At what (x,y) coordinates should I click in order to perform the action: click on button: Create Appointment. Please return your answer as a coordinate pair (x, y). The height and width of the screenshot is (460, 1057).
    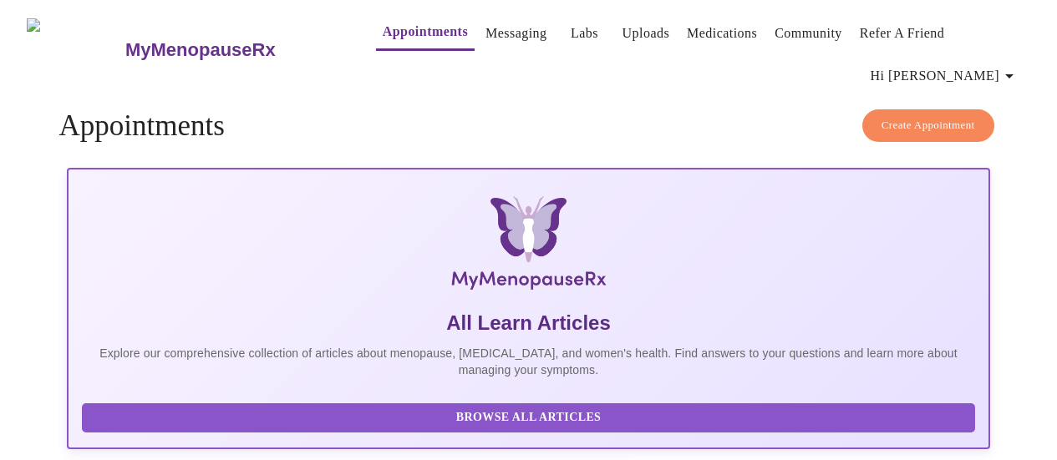
    Looking at the image, I should click on (928, 125).